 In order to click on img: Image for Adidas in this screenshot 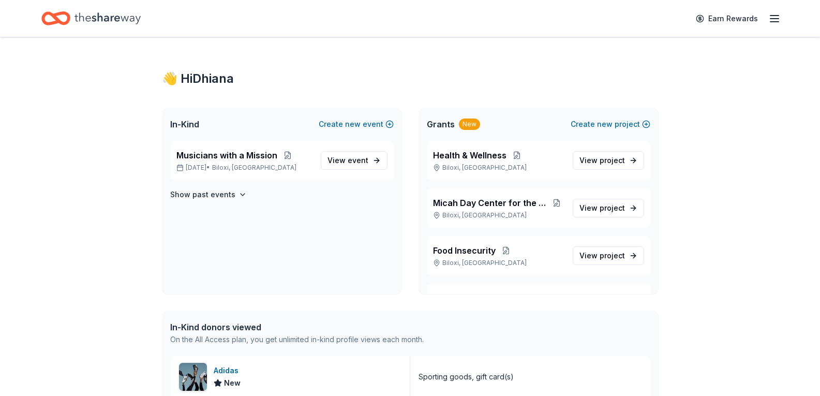, I will do `click(193, 377)`.